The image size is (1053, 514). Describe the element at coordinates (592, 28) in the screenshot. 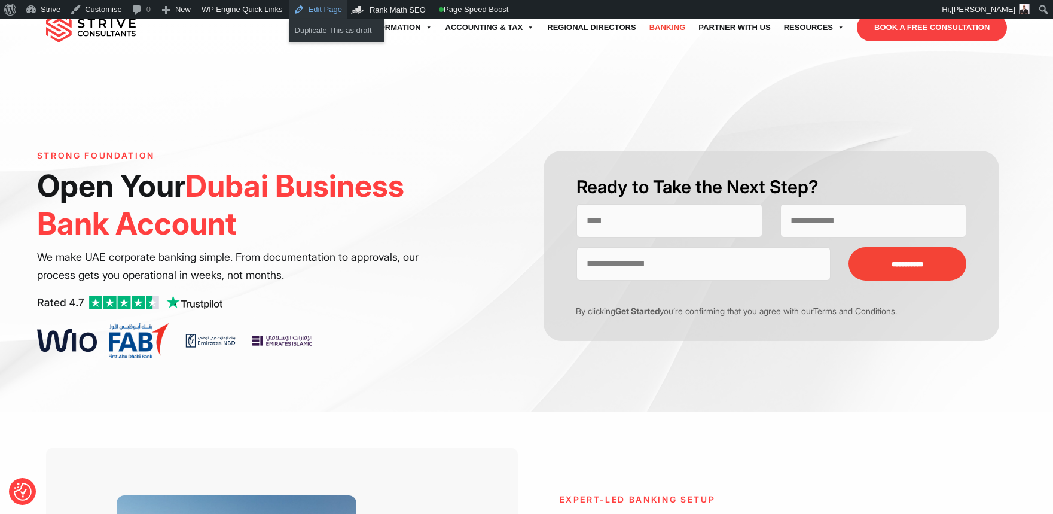

I see `a: Regional Directors` at that location.